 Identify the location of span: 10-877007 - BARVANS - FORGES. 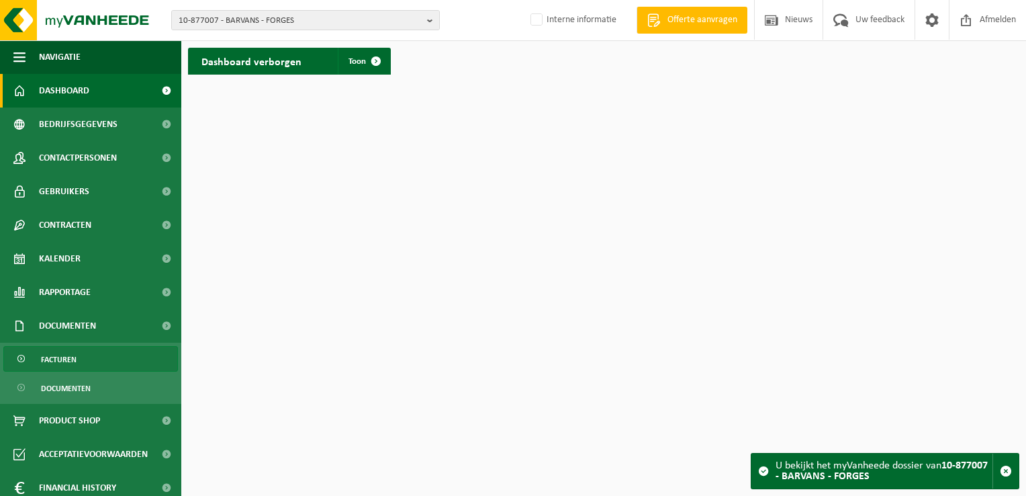
(300, 21).